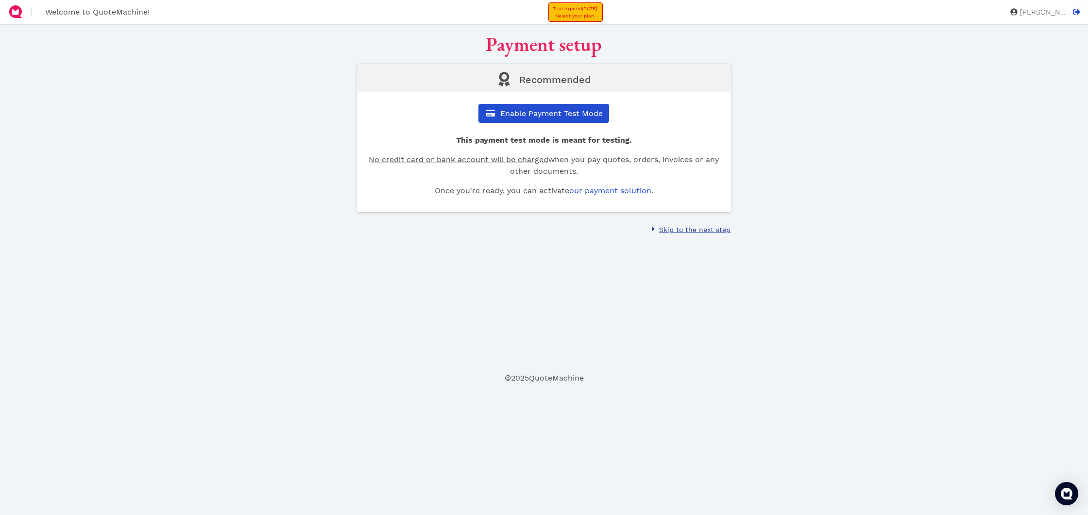 The width and height of the screenshot is (1088, 515). Describe the element at coordinates (543, 165) in the screenshot. I see `span: when you pay quotes, orders, invoices or any other documents.` at that location.